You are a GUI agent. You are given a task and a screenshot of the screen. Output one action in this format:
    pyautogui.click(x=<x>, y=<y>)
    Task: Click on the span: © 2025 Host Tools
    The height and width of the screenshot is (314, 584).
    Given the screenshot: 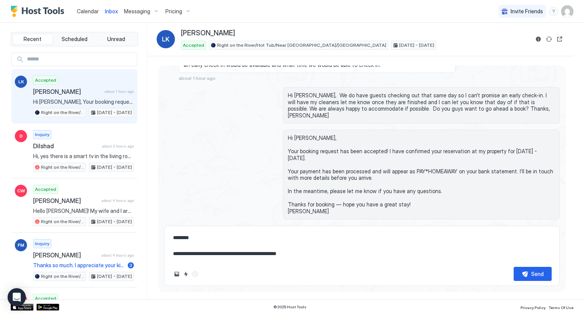 What is the action you would take?
    pyautogui.click(x=290, y=307)
    